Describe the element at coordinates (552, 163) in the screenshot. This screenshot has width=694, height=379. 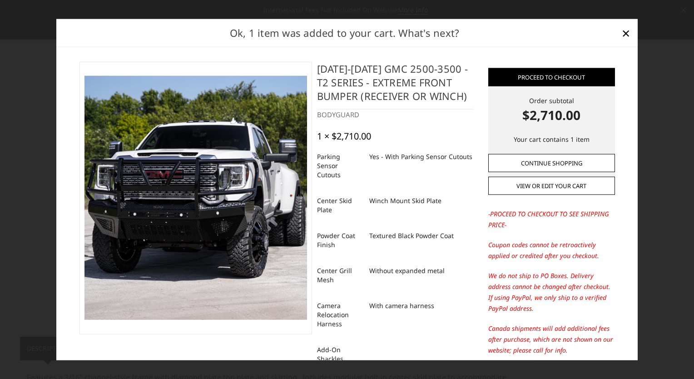
I see `a: Continue Shopping` at that location.